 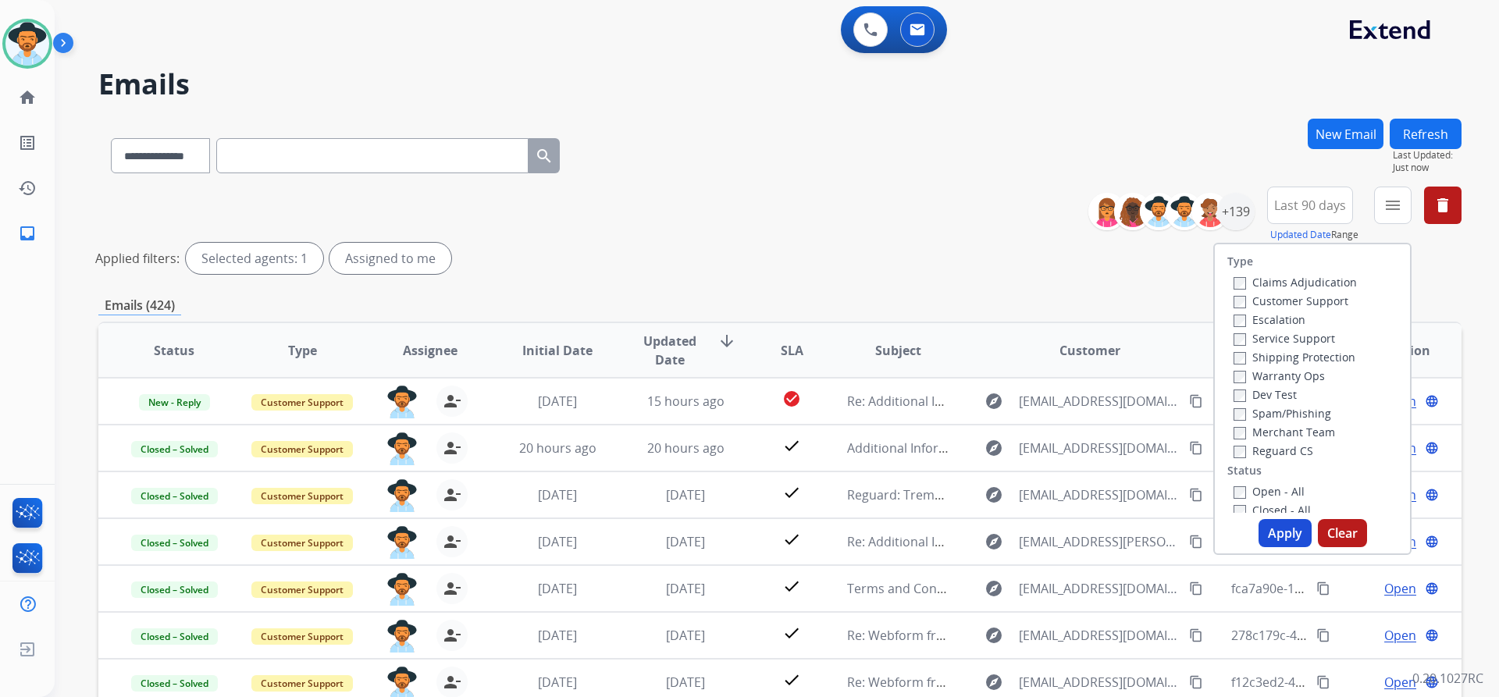 What do you see at coordinates (1301, 235) in the screenshot?
I see `button: Updated Date` at bounding box center [1301, 235].